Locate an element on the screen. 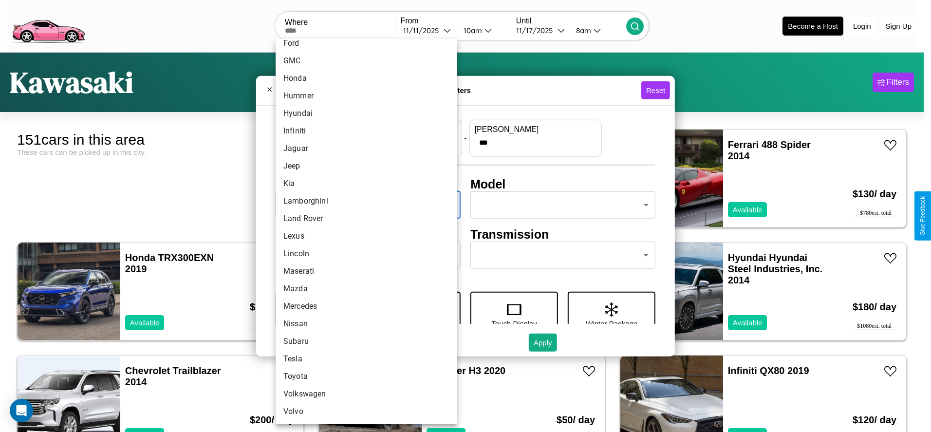  li: Tesla is located at coordinates (366, 359).